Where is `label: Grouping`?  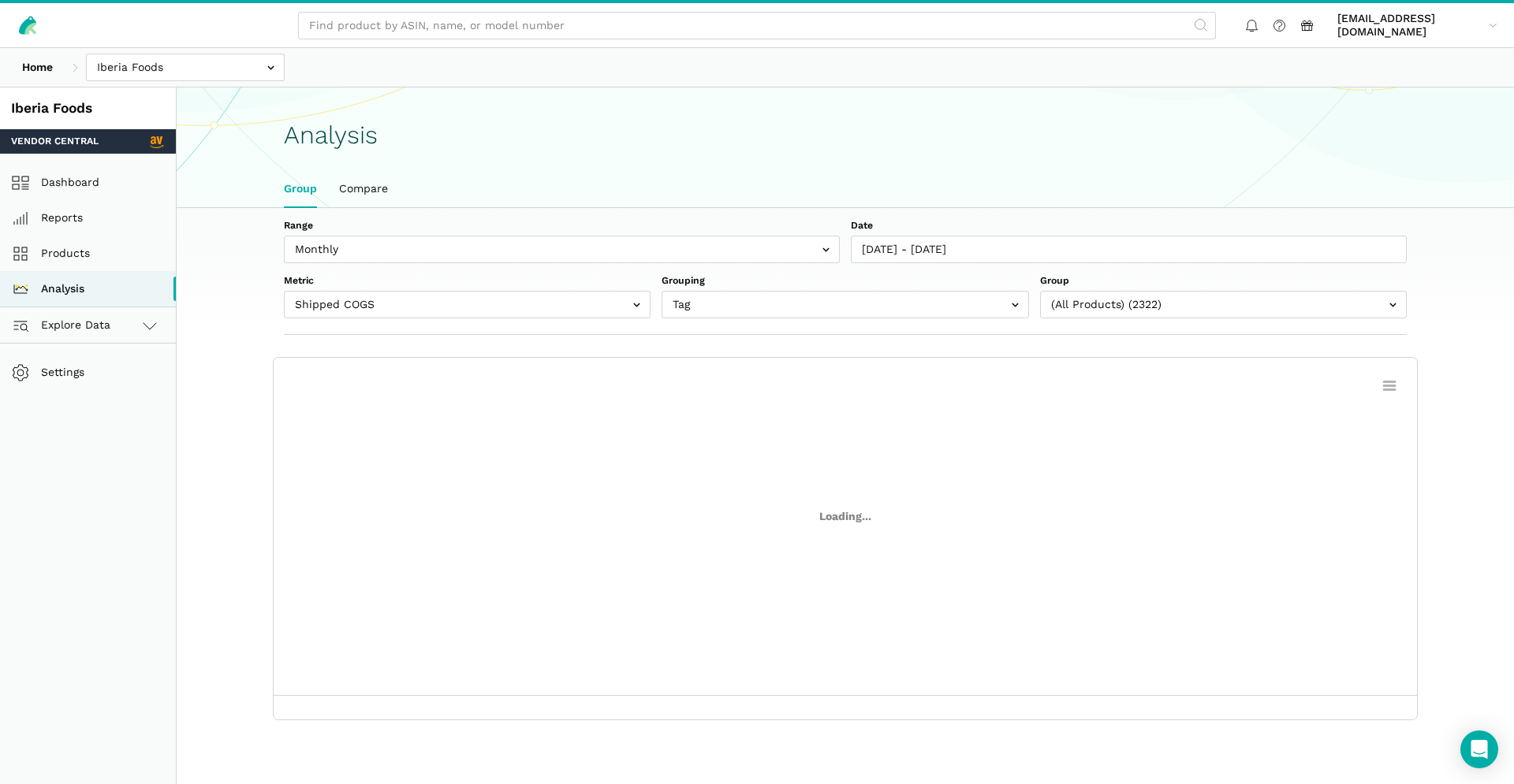
label: Grouping is located at coordinates (845, 281).